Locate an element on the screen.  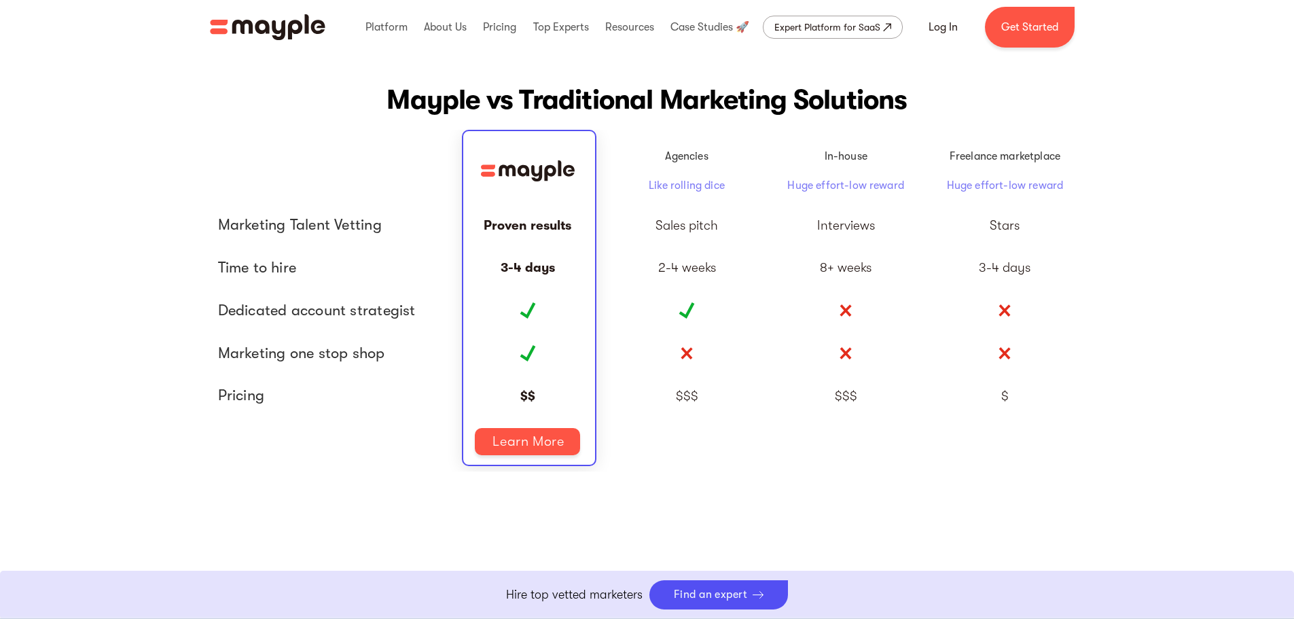
p: Like rolling dice is located at coordinates (687, 185).